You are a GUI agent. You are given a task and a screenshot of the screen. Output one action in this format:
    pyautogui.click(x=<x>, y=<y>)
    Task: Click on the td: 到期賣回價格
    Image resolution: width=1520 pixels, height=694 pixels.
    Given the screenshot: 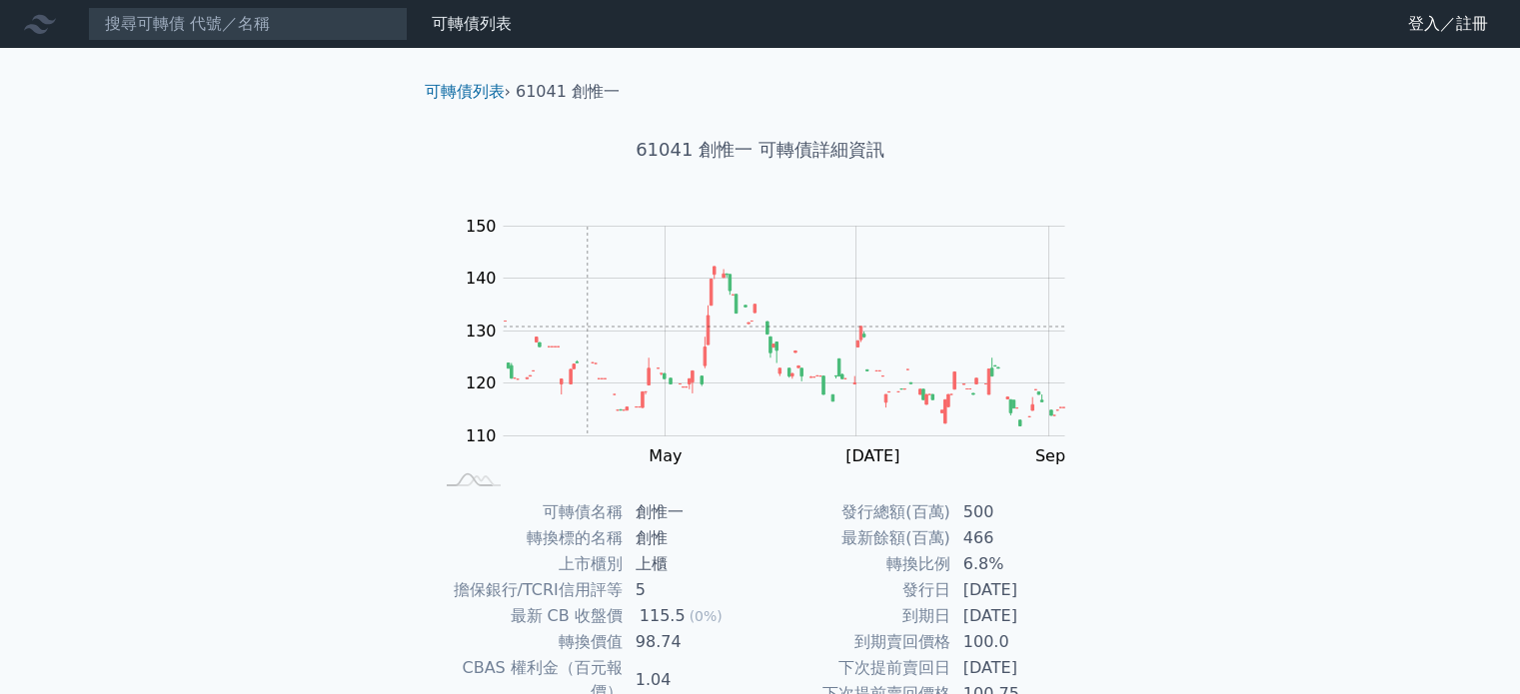 What is the action you would take?
    pyautogui.click(x=855, y=642)
    